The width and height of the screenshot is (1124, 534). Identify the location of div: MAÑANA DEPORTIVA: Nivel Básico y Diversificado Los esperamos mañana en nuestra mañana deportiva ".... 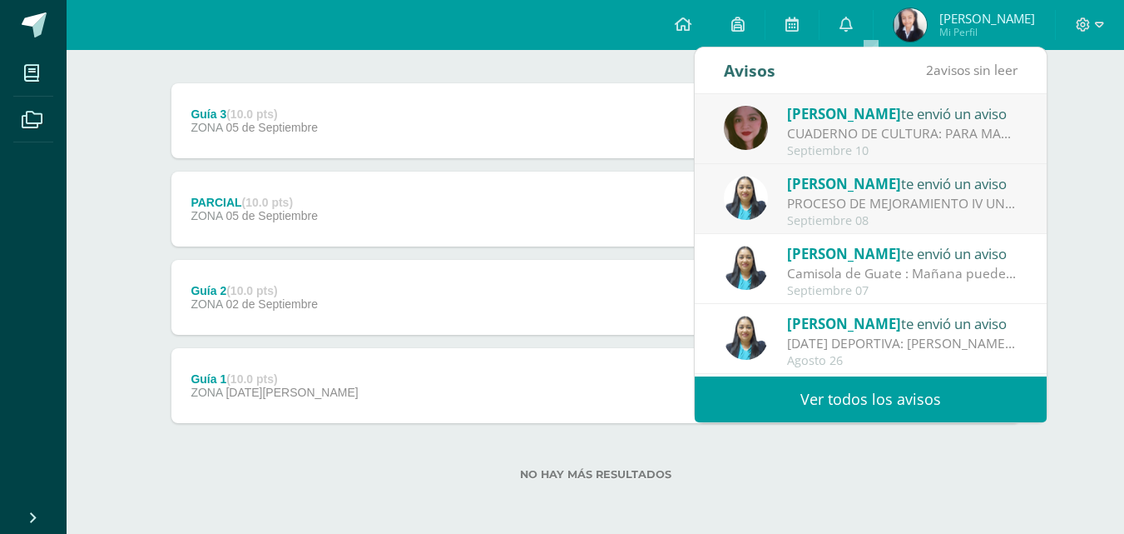
(903, 343).